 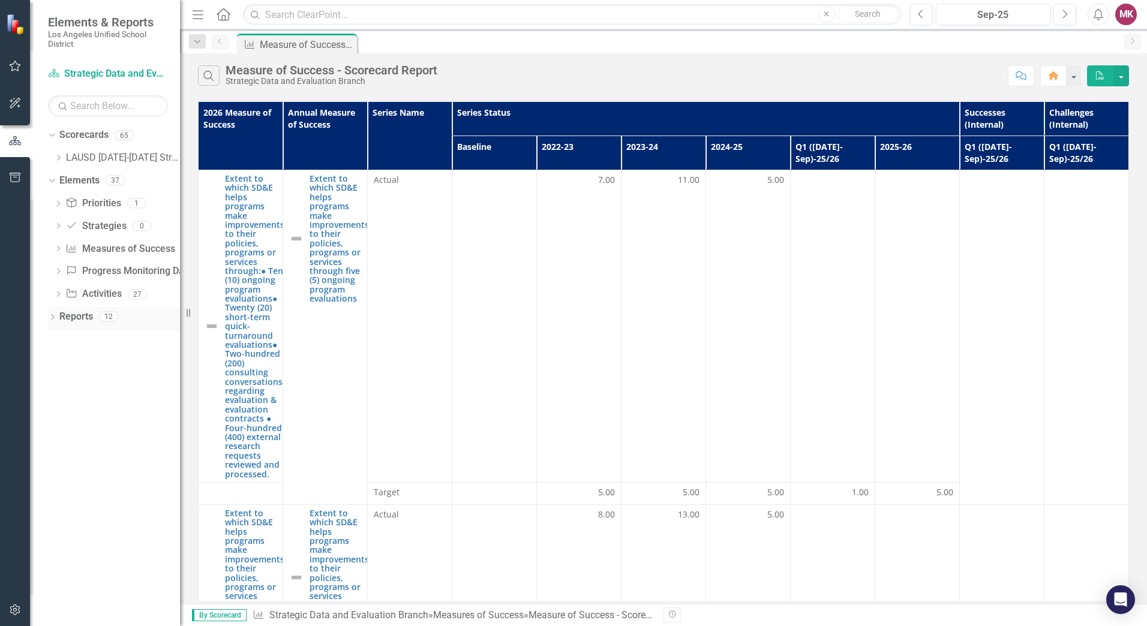 I want to click on div: 37, so click(x=115, y=181).